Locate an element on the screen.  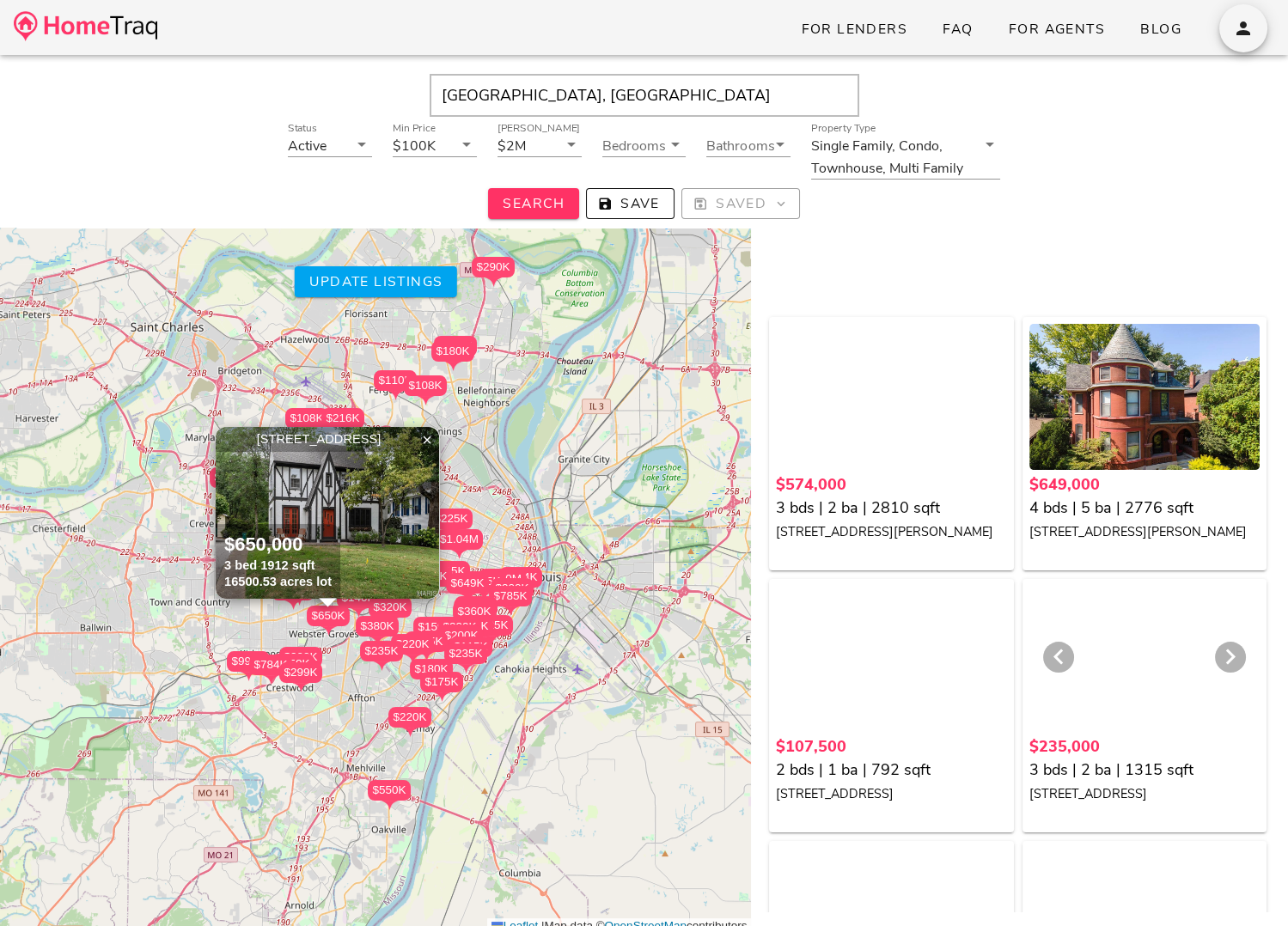
div: $360K is located at coordinates (474, 616).